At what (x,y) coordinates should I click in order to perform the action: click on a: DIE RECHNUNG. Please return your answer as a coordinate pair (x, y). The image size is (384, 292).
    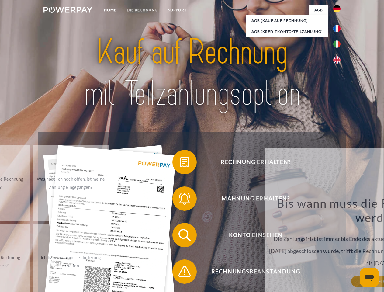
    Looking at the image, I should click on (142, 10).